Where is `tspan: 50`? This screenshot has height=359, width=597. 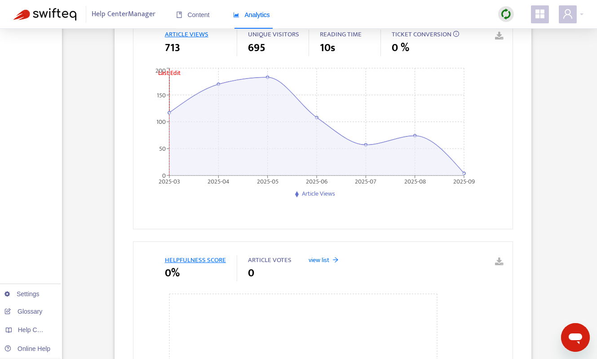
tspan: 50 is located at coordinates (162, 149).